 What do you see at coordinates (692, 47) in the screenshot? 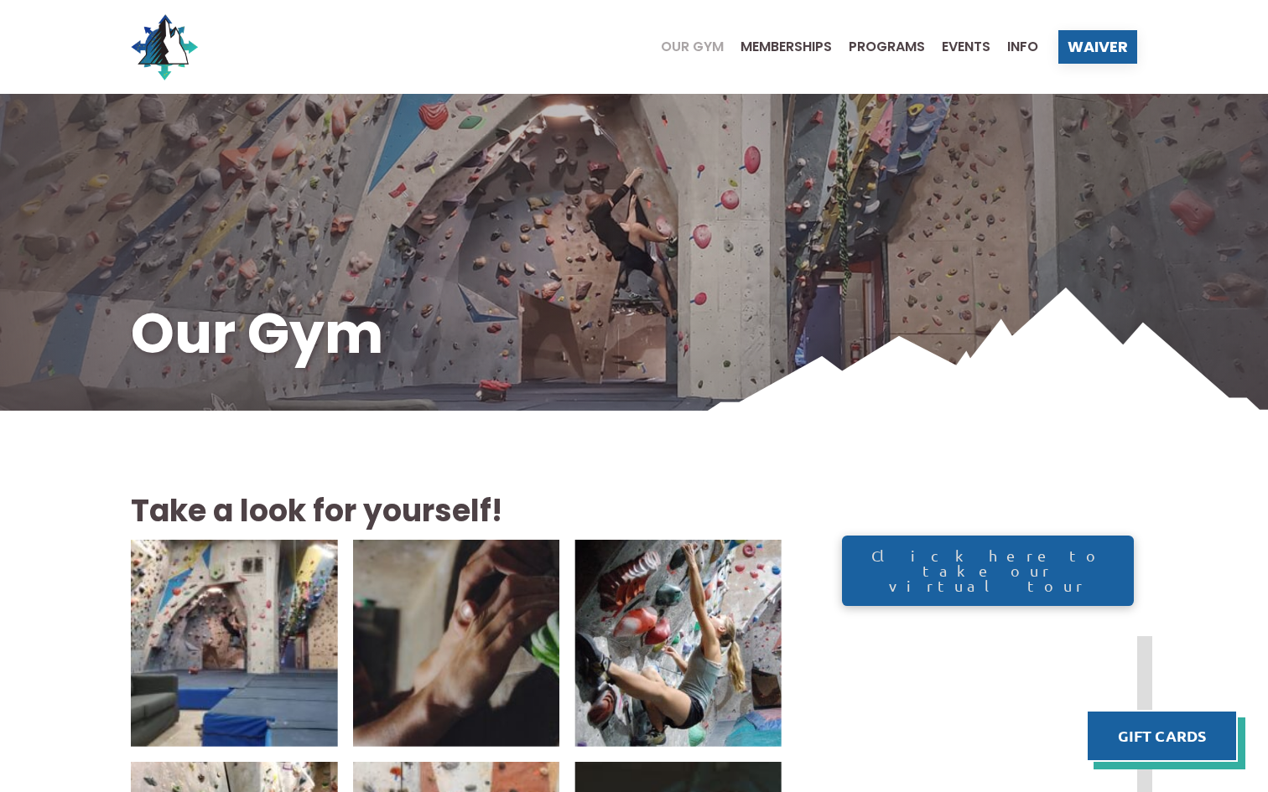
I see `span: Our Gym` at bounding box center [692, 47].